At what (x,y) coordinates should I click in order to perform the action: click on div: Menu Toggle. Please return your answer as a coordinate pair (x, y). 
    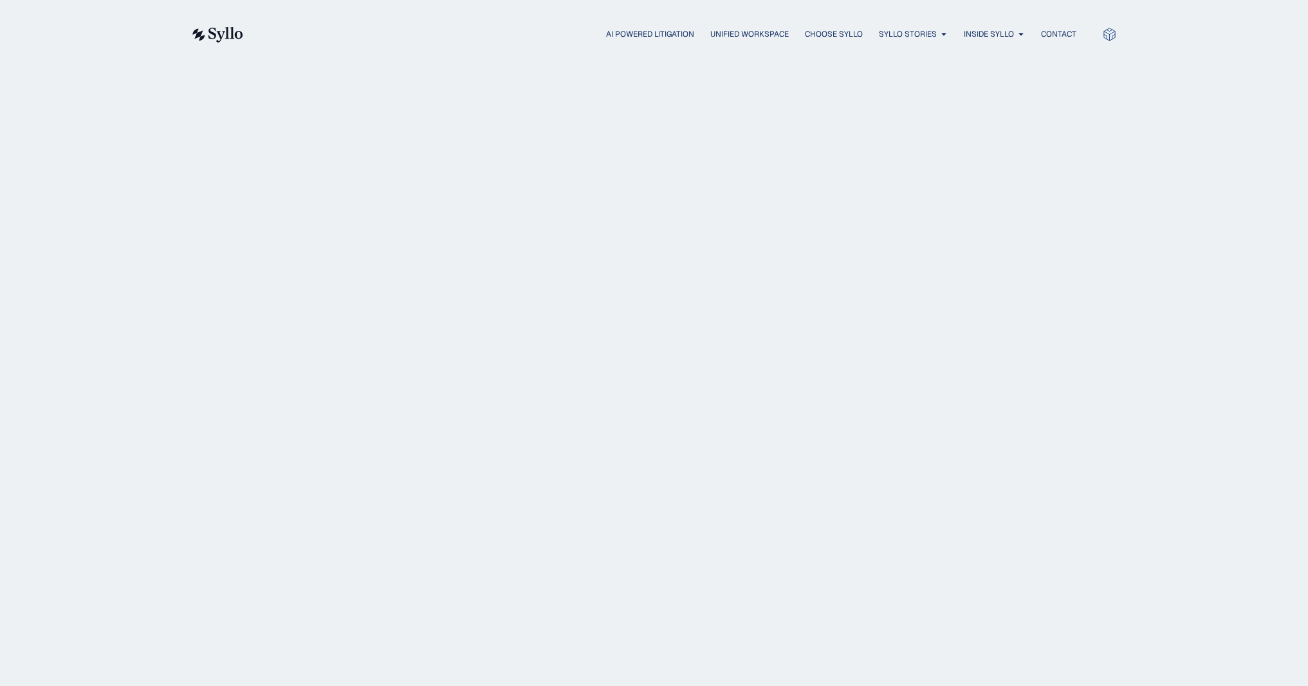
    Looking at the image, I should click on (672, 34).